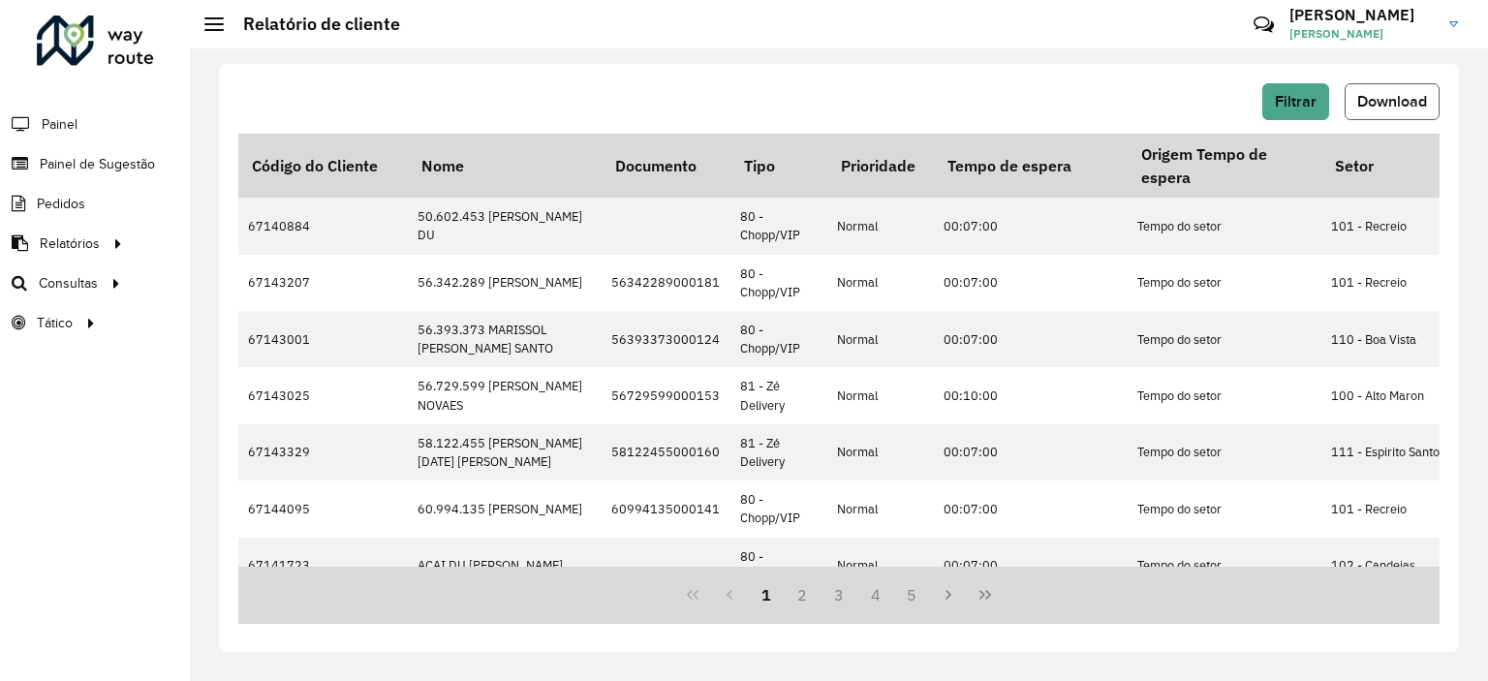  What do you see at coordinates (61, 203) in the screenshot?
I see `span: Pedidos` at bounding box center [61, 203].